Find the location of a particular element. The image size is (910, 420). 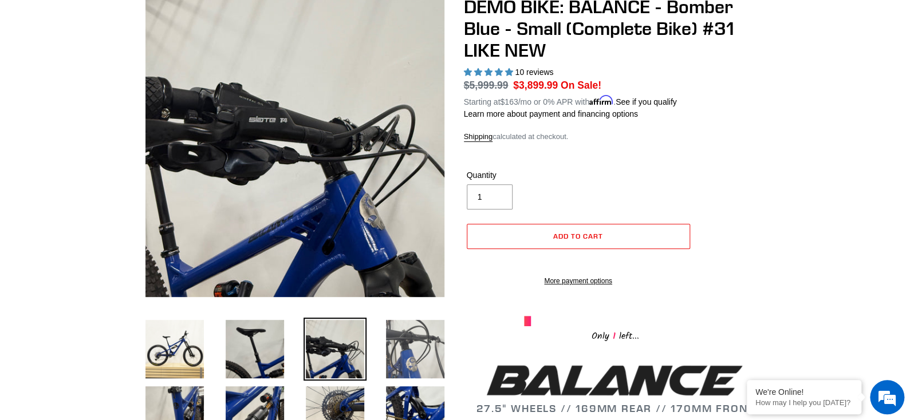

div: calculated at checkout. is located at coordinates (616, 137).